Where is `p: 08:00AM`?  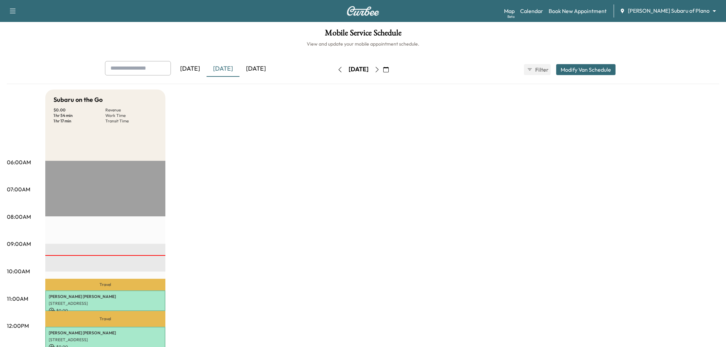
p: 08:00AM is located at coordinates (19, 217).